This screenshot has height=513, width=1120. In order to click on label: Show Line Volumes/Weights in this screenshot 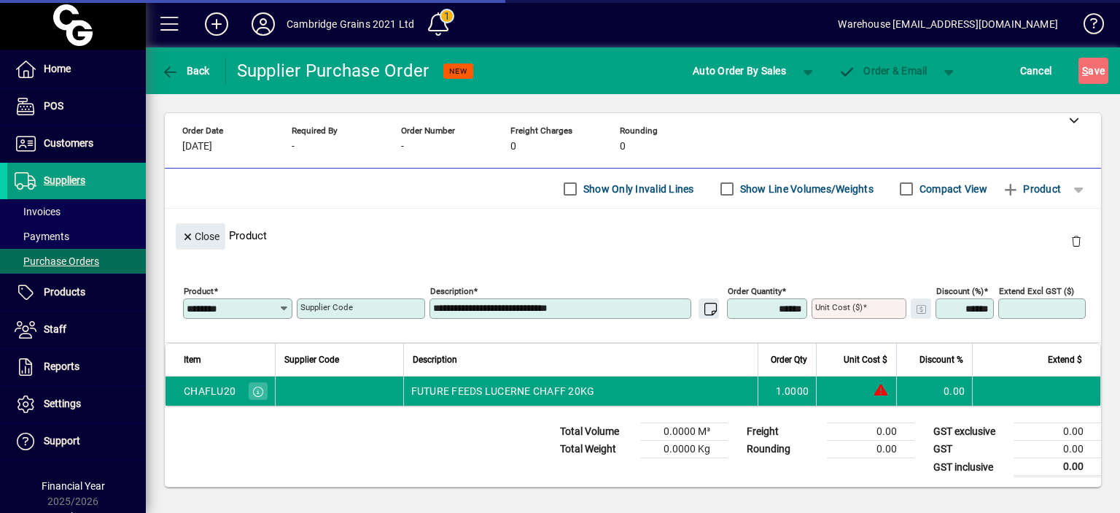, I will do `click(805, 189)`.